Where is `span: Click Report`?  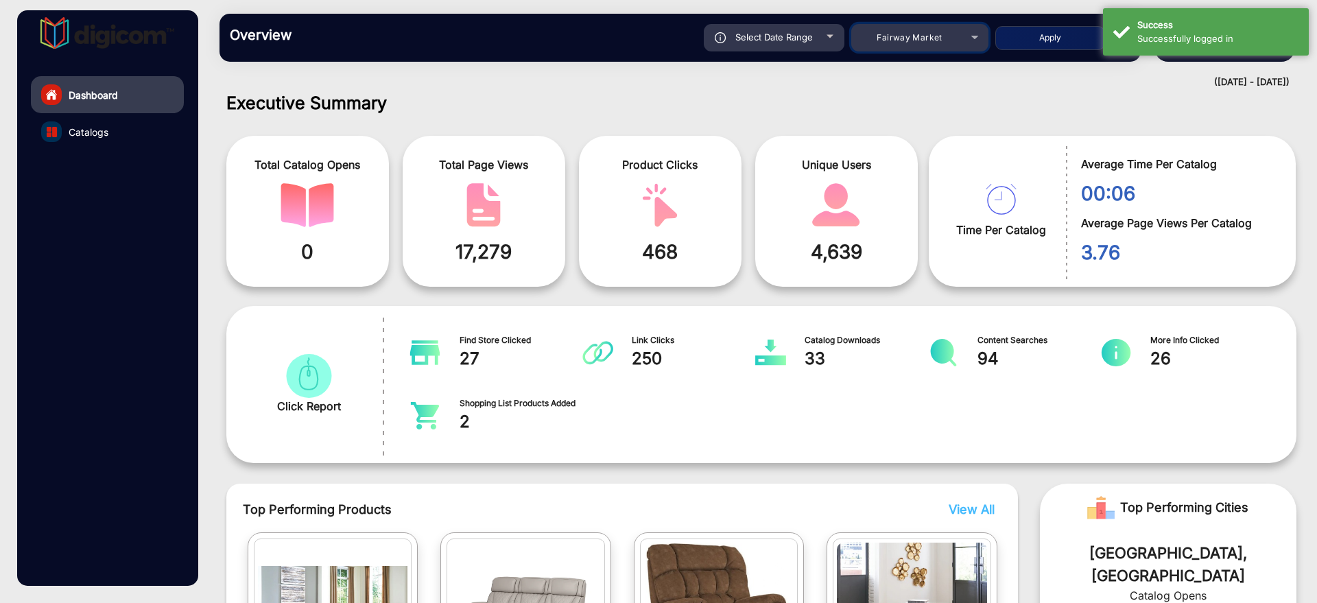
span: Click Report is located at coordinates (309, 406).